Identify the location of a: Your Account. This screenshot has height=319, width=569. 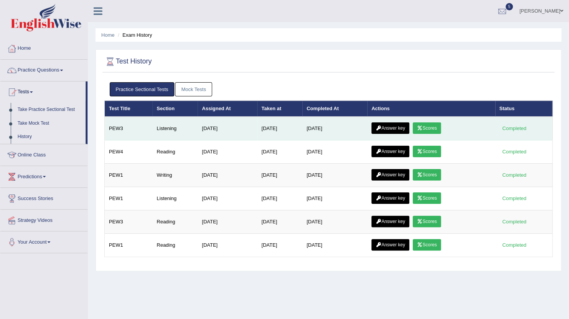
(44, 241).